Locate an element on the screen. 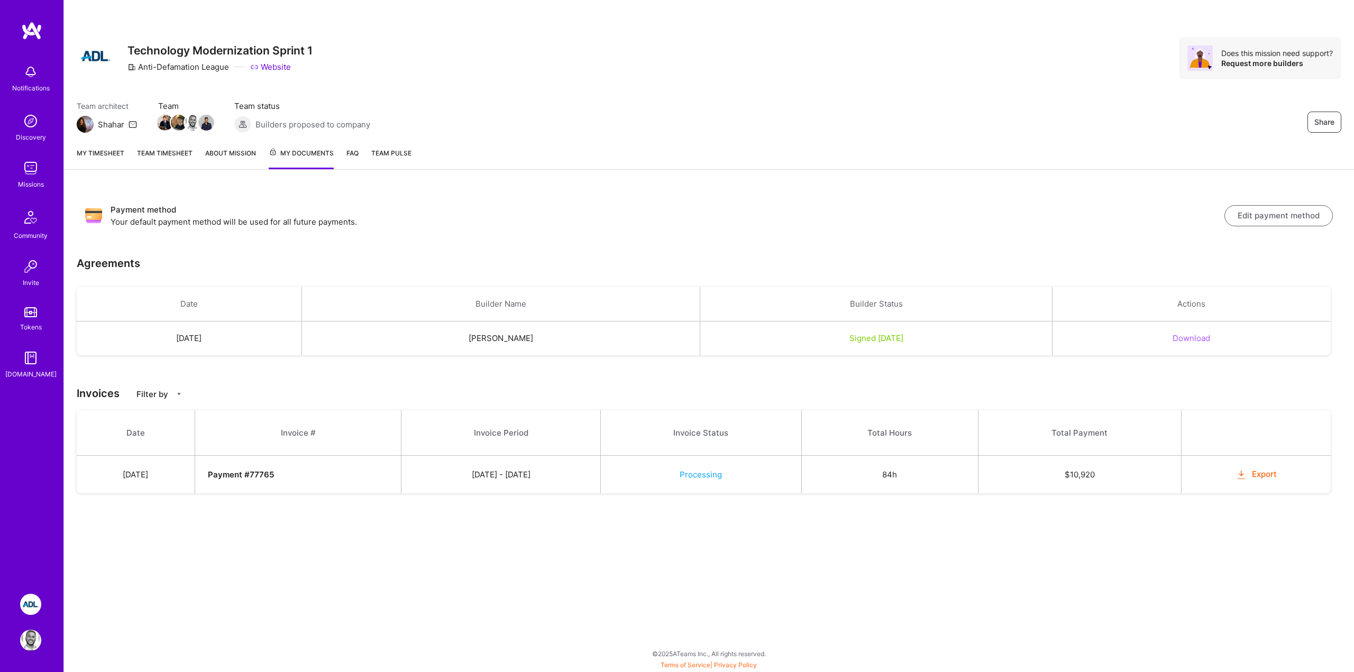 This screenshot has width=1354, height=672. i: icon CaretDown is located at coordinates (179, 394).